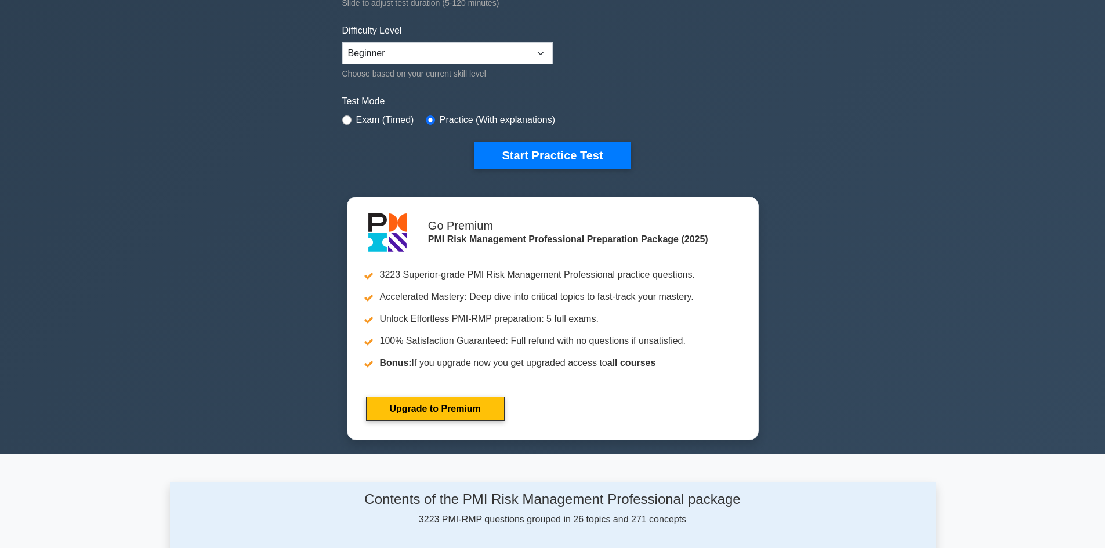  I want to click on label: Test Mode, so click(553, 101).